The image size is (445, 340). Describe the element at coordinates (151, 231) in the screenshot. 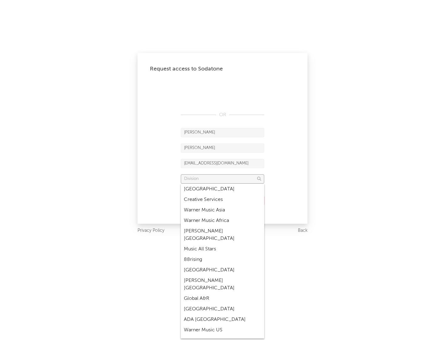

I see `a: Privacy Policy` at that location.